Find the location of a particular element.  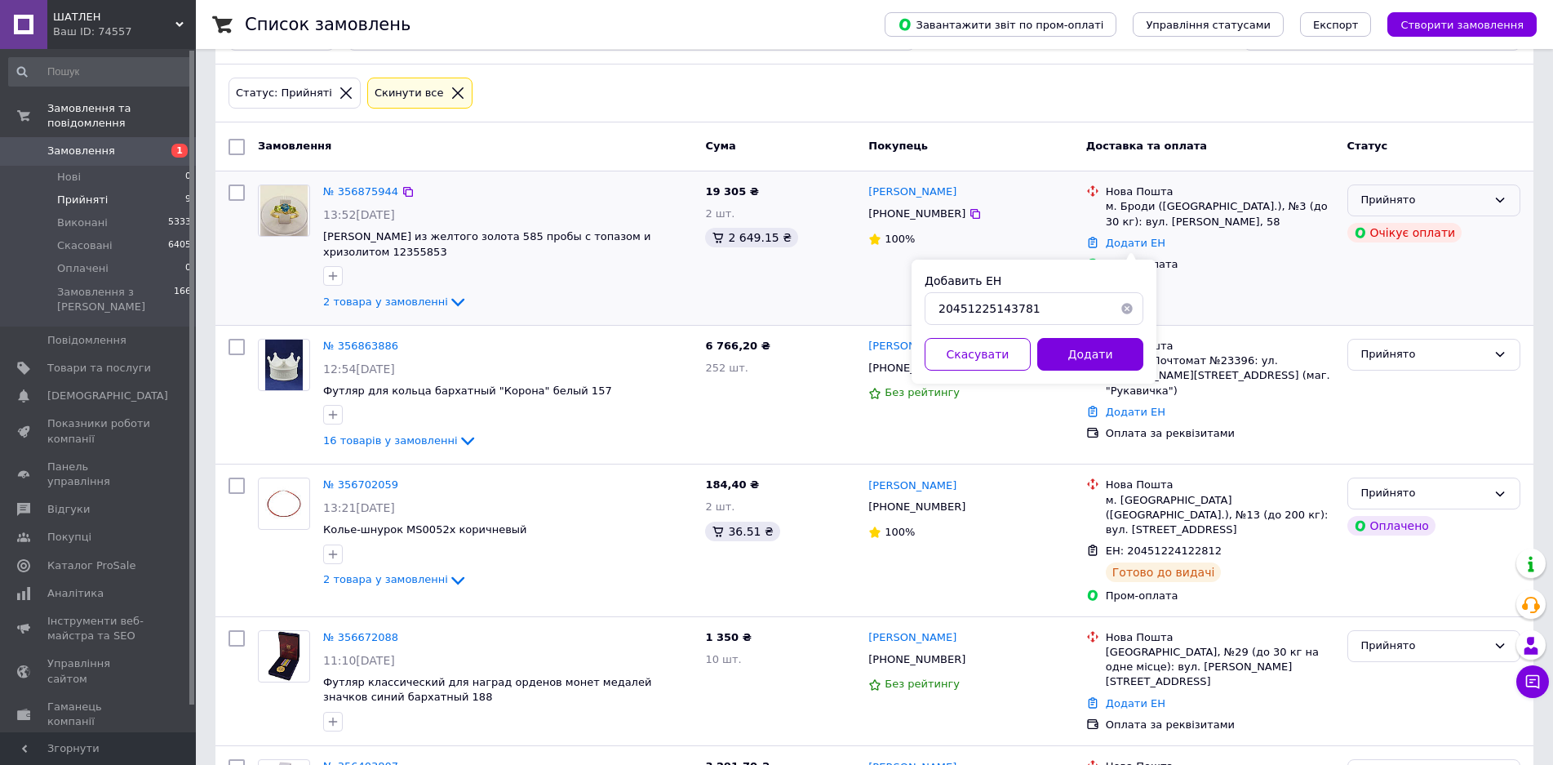

div: Статус: Прийняті is located at coordinates (284, 93).